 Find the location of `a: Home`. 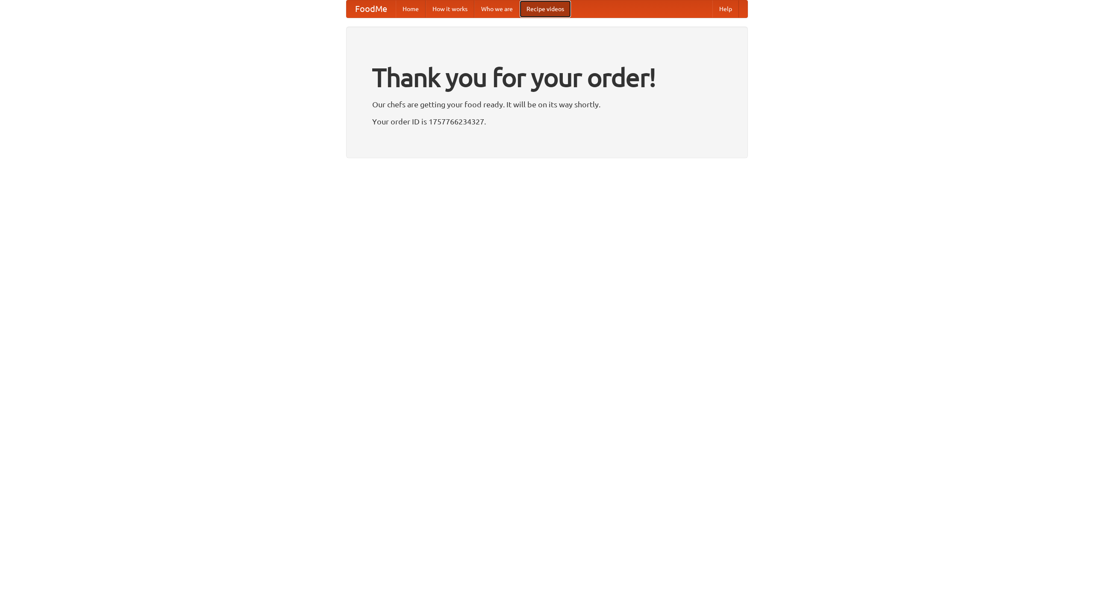

a: Home is located at coordinates (411, 9).